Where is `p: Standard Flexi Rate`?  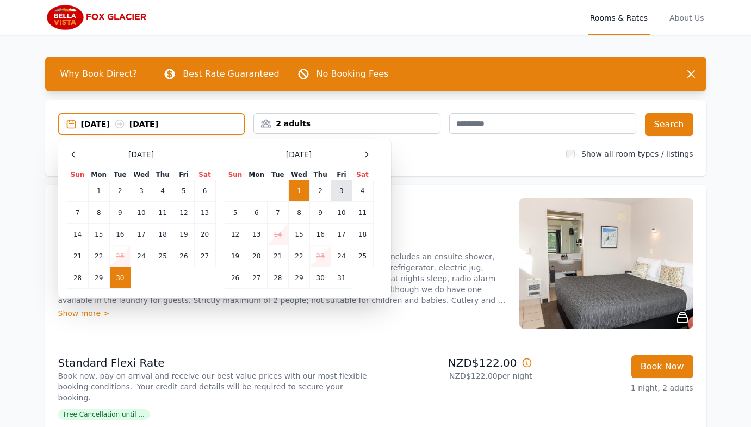
p: Standard Flexi Rate is located at coordinates (215, 363).